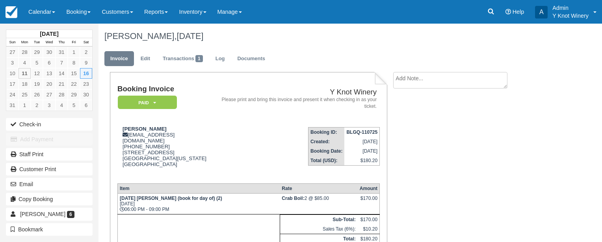 This screenshot has width=602, height=242. I want to click on button: Bookmark, so click(49, 230).